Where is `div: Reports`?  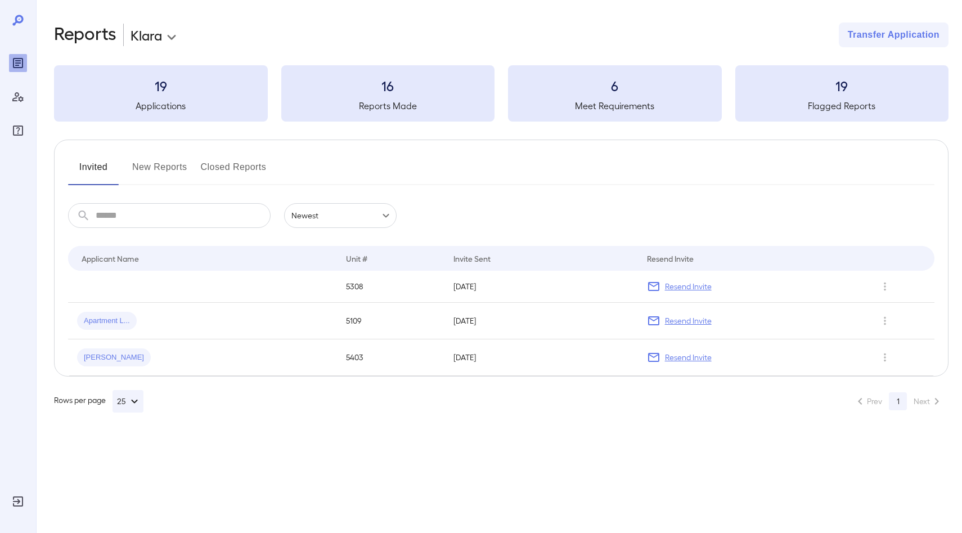 div: Reports is located at coordinates (18, 63).